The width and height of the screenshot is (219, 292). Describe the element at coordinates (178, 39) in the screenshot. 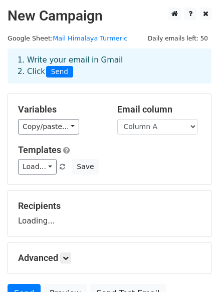

I see `span: Daily emails left: 50` at that location.